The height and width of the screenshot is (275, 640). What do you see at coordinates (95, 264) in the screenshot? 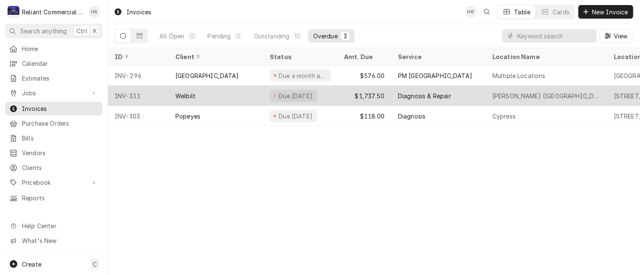
I see `span: C` at bounding box center [95, 264].